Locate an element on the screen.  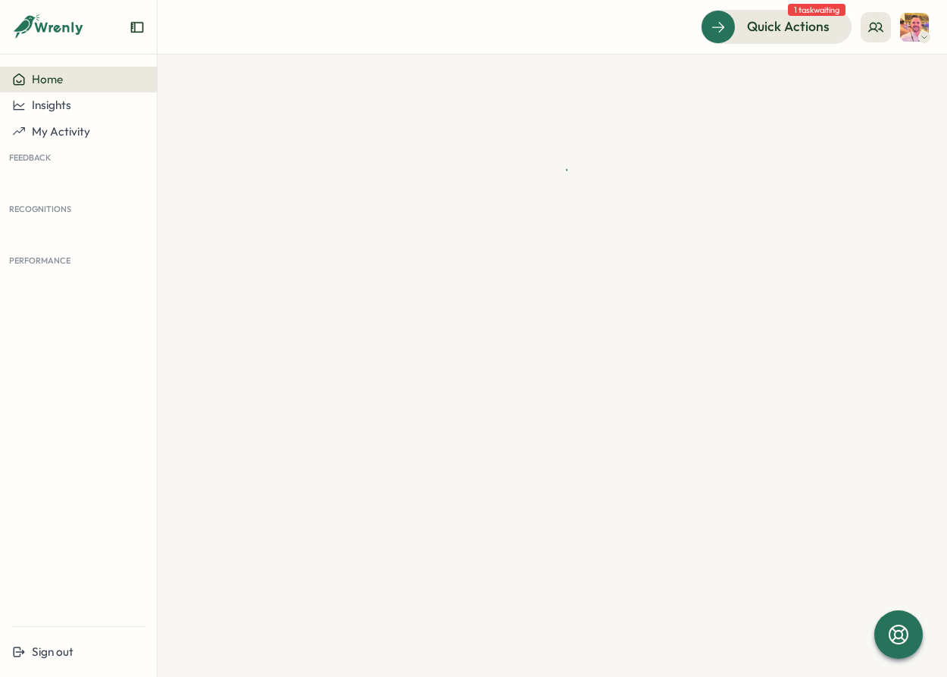
button: David Kavanagh is located at coordinates (915, 27).